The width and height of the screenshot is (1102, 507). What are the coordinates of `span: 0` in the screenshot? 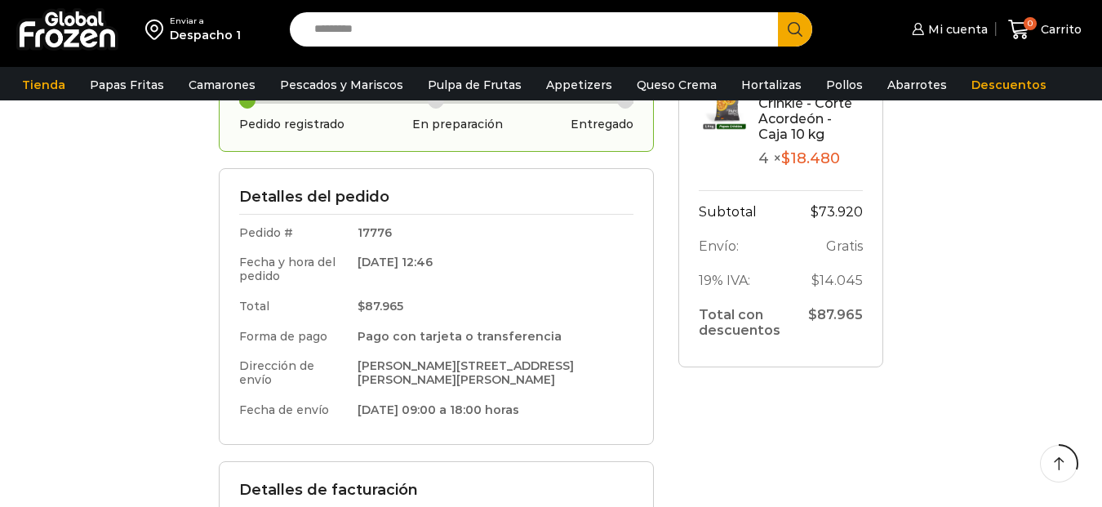 It's located at (1030, 24).